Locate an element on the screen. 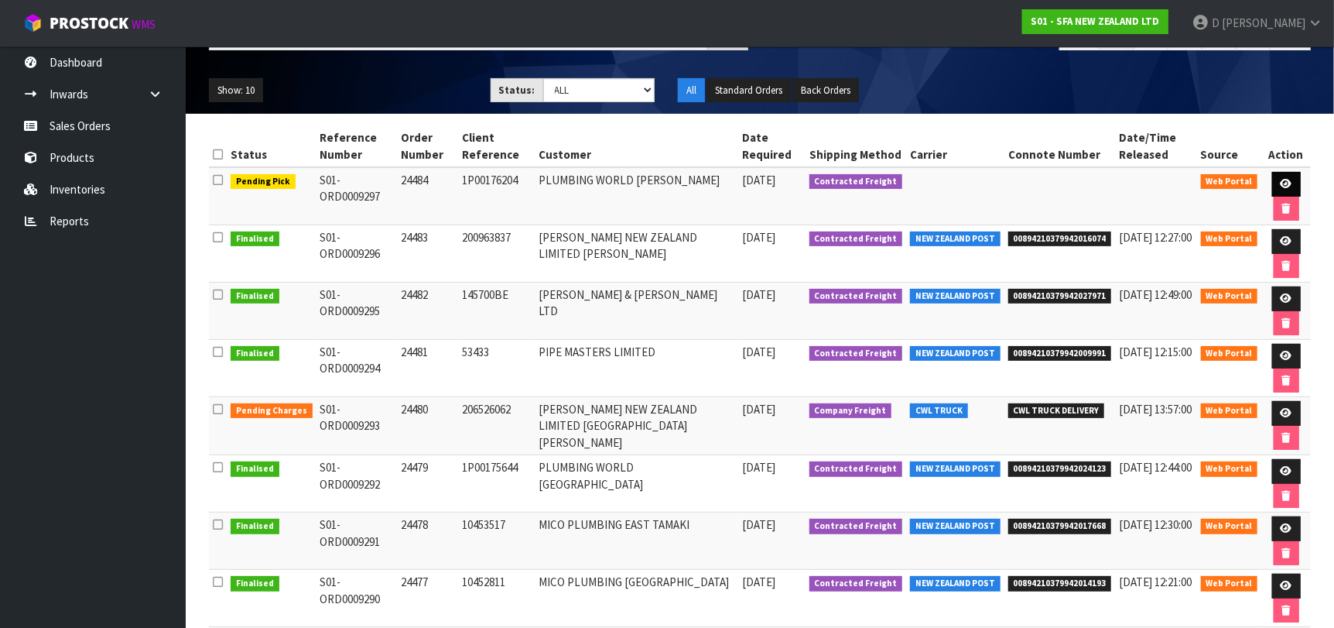  th: Reference Number is located at coordinates (357, 146).